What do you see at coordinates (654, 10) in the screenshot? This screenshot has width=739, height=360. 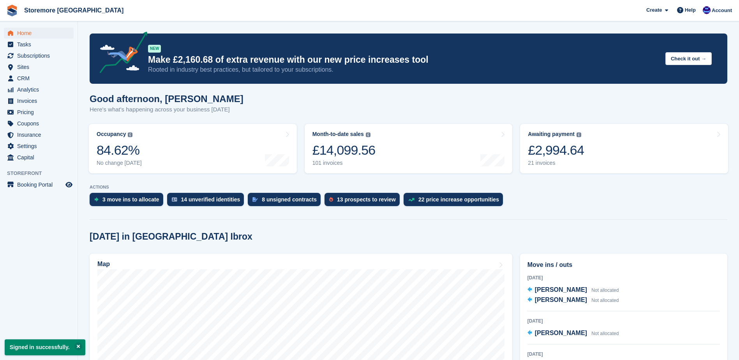 I see `span: Create` at bounding box center [654, 10].